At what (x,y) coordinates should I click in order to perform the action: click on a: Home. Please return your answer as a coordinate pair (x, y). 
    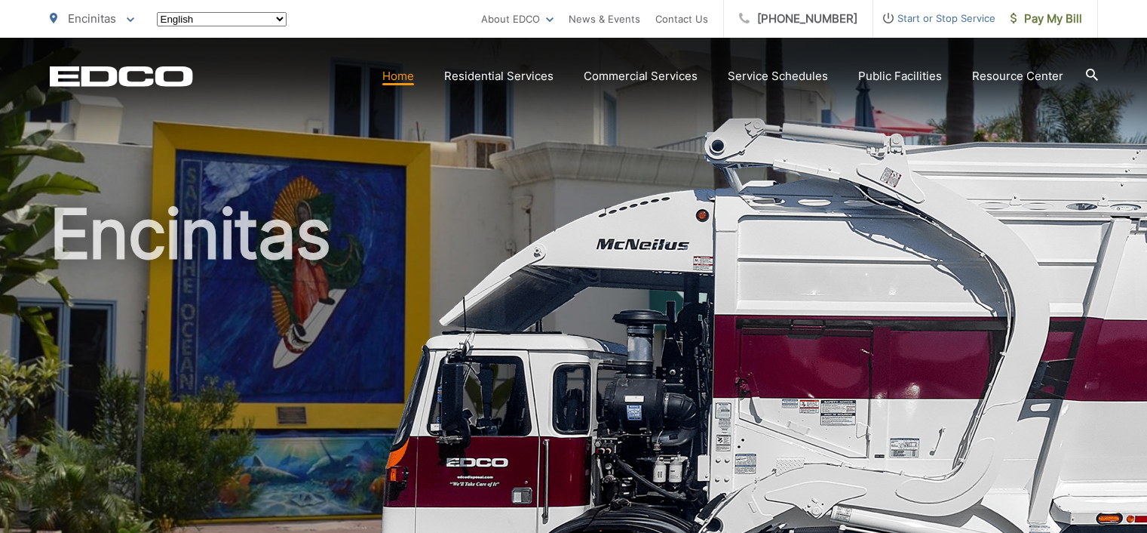
    Looking at the image, I should click on (398, 76).